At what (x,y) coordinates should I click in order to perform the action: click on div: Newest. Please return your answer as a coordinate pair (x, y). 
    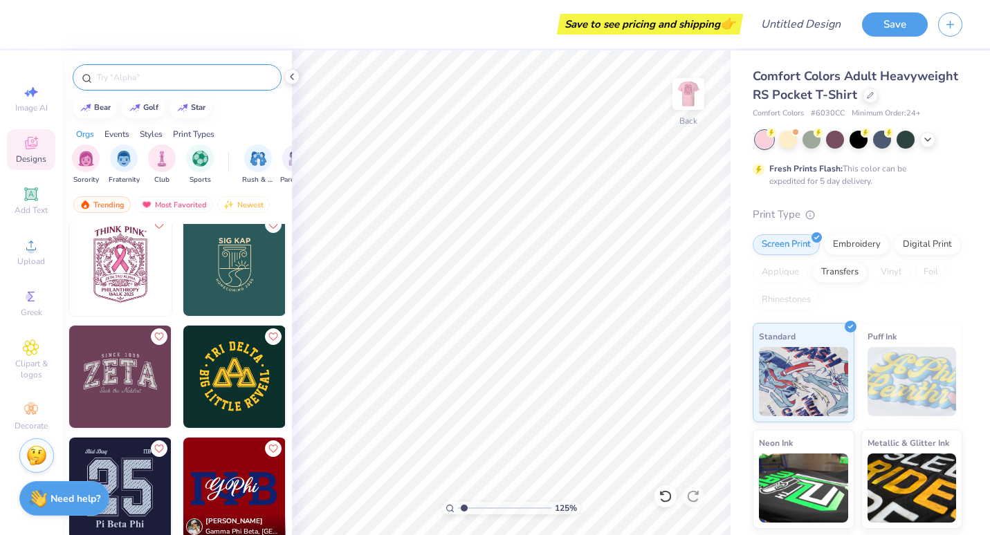
    Looking at the image, I should click on (243, 205).